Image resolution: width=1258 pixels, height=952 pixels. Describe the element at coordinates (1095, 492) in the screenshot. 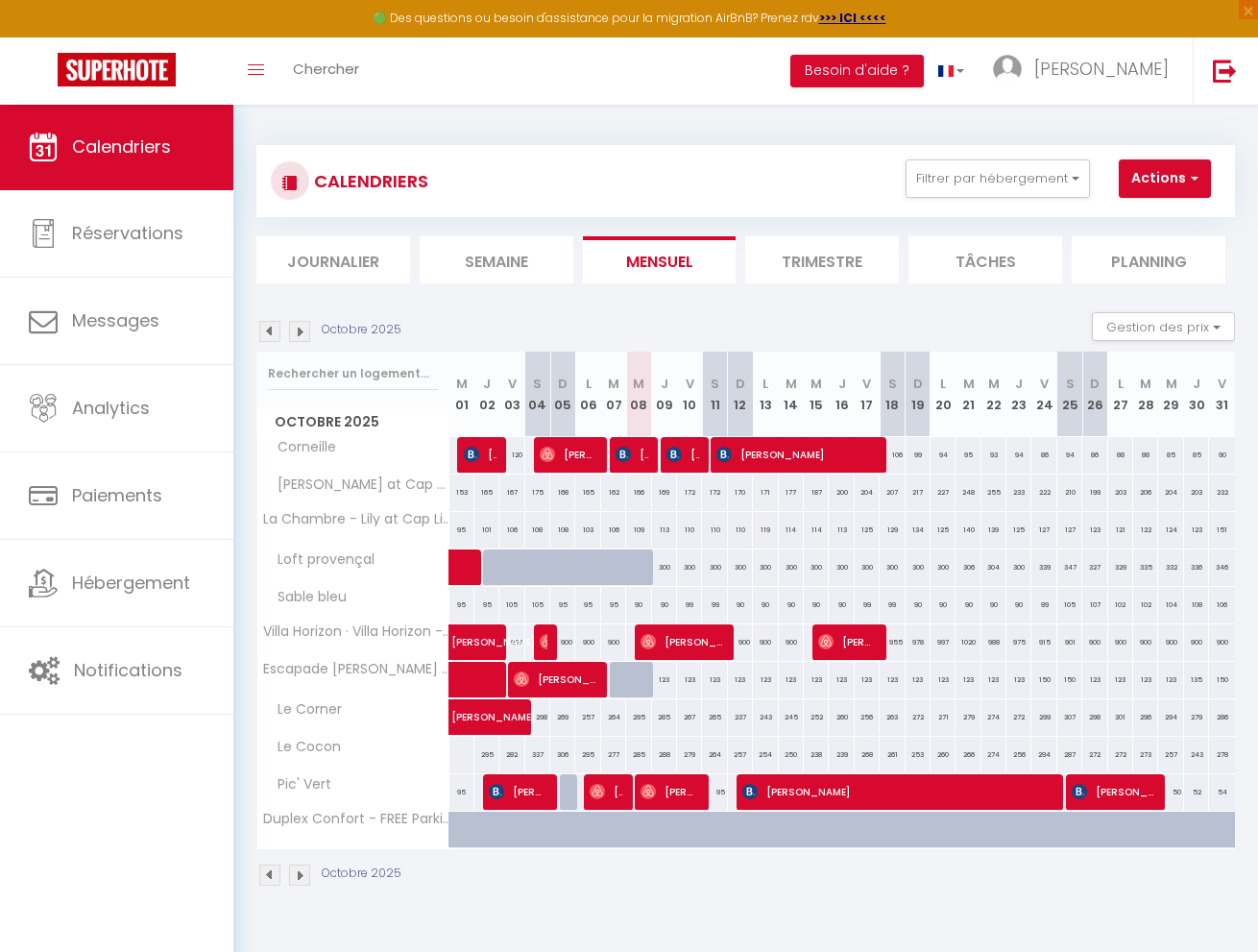

I see `div: 199` at that location.